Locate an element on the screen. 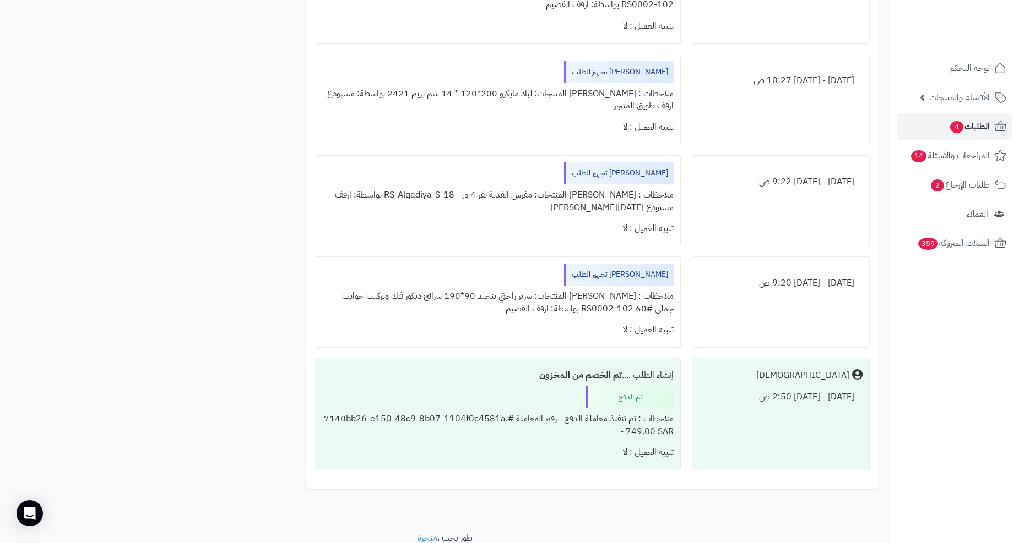  span: السلات المتروكة is located at coordinates (953, 243).